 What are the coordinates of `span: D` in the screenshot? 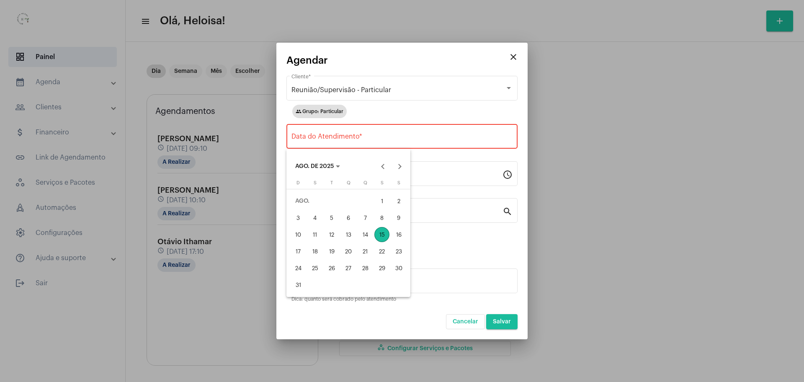 It's located at (298, 183).